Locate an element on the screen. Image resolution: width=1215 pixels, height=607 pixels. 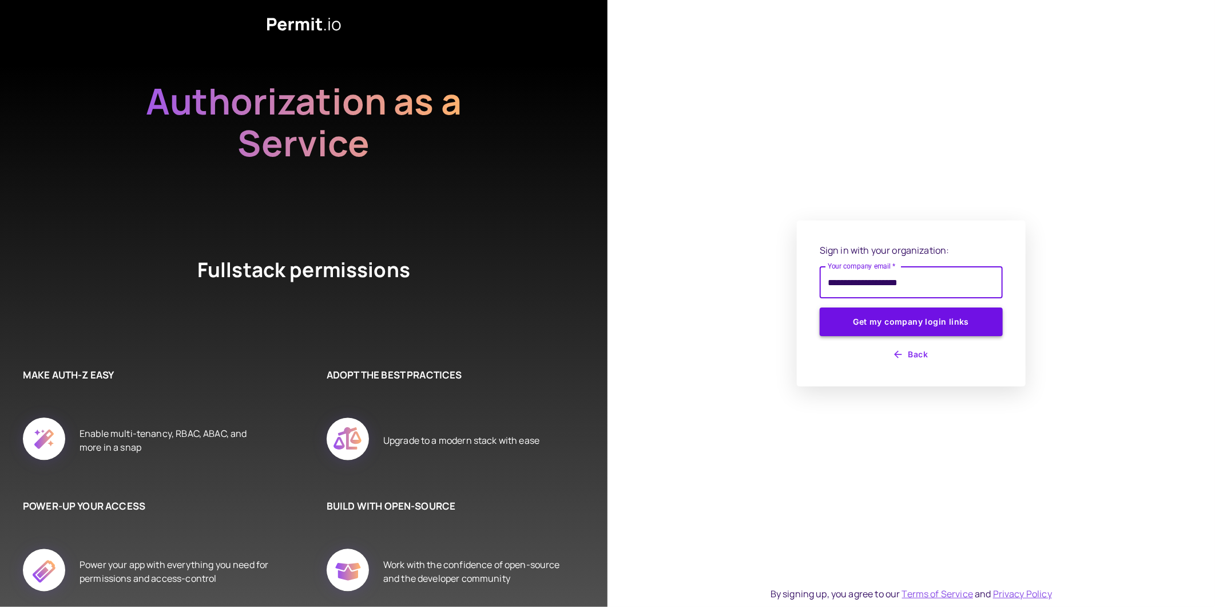
label: Your company email is located at coordinates (862, 266).